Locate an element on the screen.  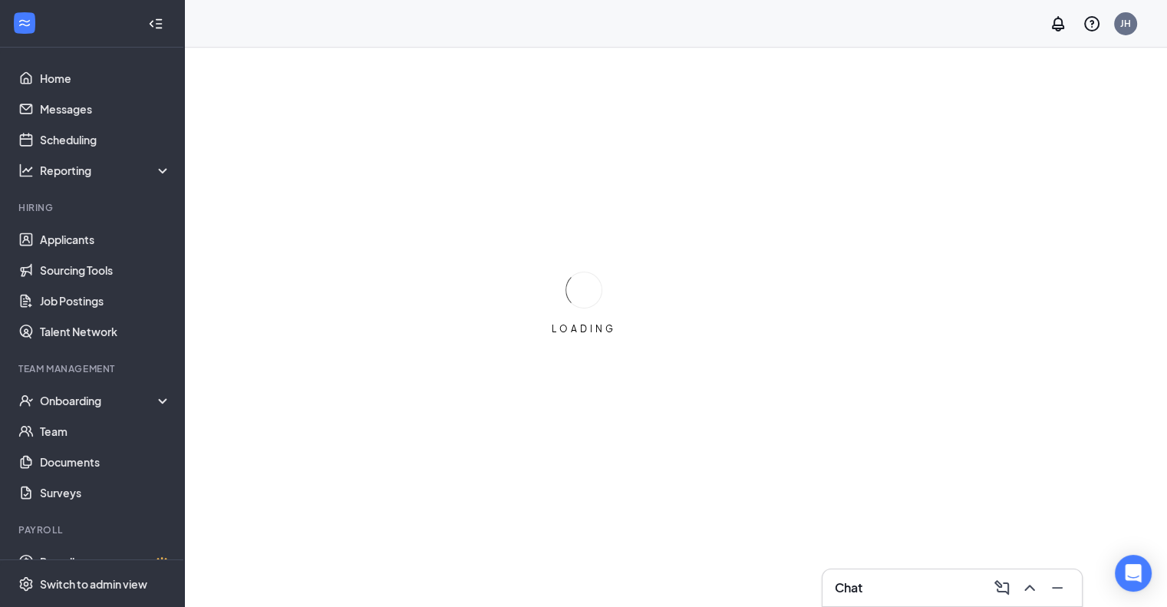
svg: Minimize is located at coordinates (1057, 588).